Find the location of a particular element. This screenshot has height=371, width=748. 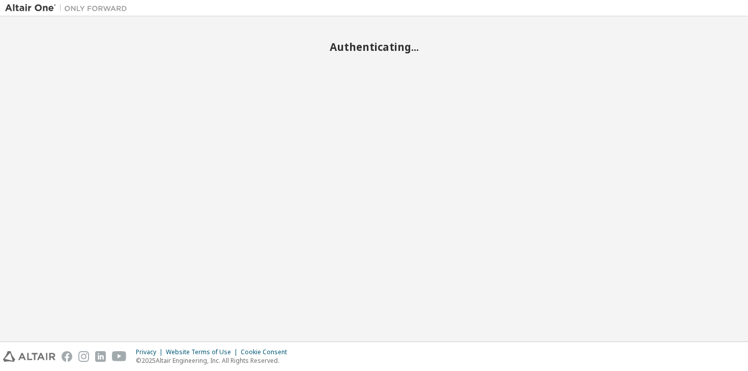

img: linkedin.svg is located at coordinates (100, 356).